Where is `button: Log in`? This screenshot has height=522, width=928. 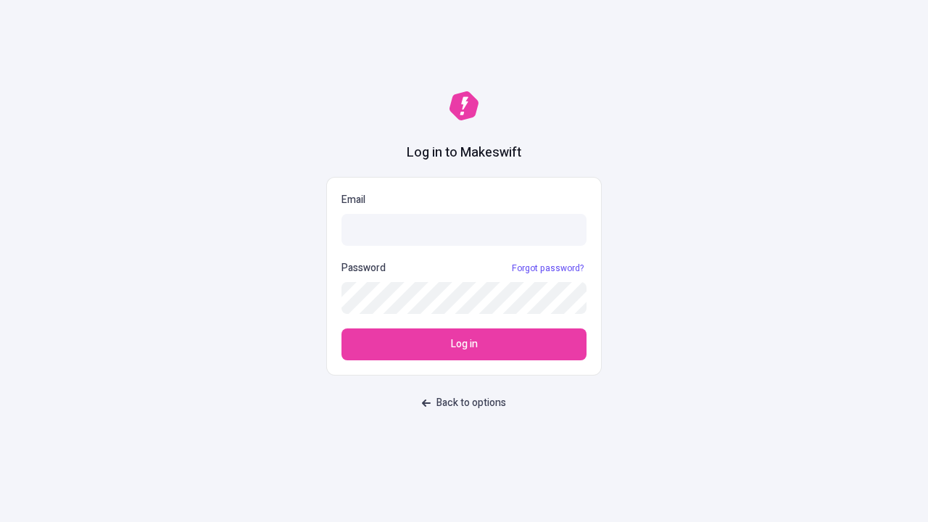
button: Log in is located at coordinates (464, 344).